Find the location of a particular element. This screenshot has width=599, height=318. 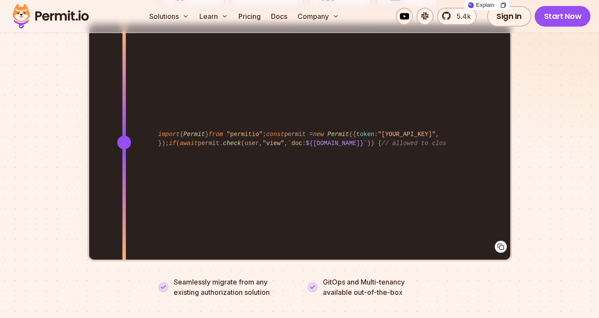

p: Seamlessly migrate from any existing authorization solution is located at coordinates (233, 287).